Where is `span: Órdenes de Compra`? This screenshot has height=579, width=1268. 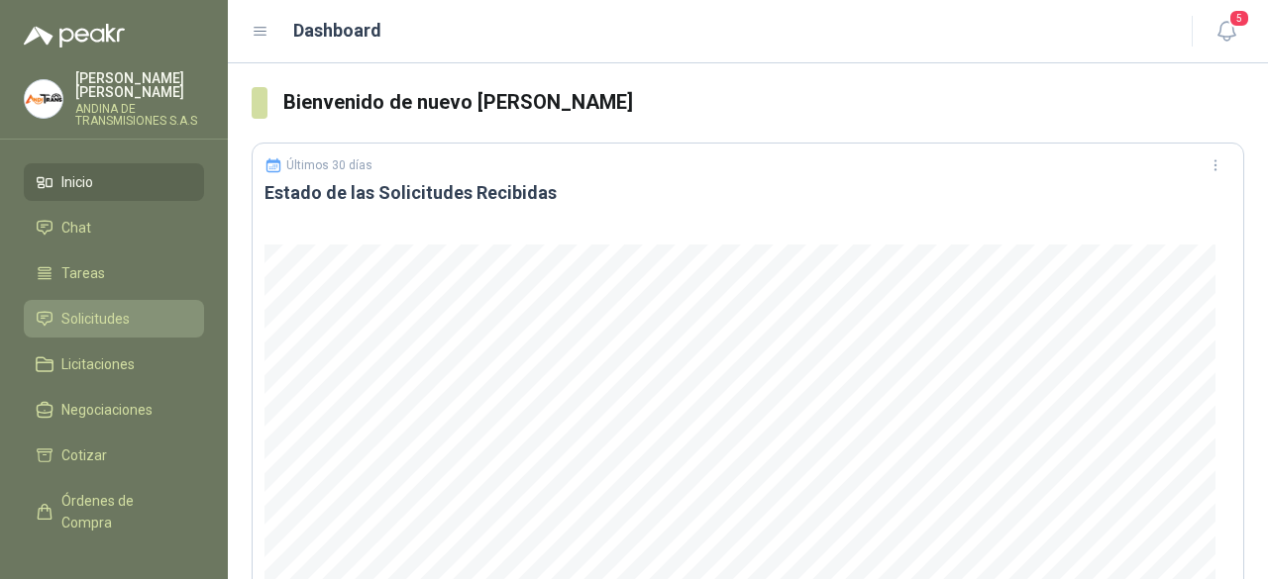
span: Órdenes de Compra is located at coordinates (123, 512).